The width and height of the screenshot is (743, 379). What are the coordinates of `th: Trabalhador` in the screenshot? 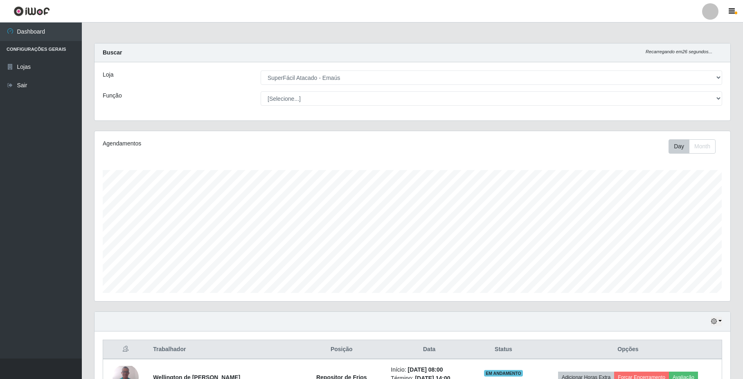 It's located at (223, 349).